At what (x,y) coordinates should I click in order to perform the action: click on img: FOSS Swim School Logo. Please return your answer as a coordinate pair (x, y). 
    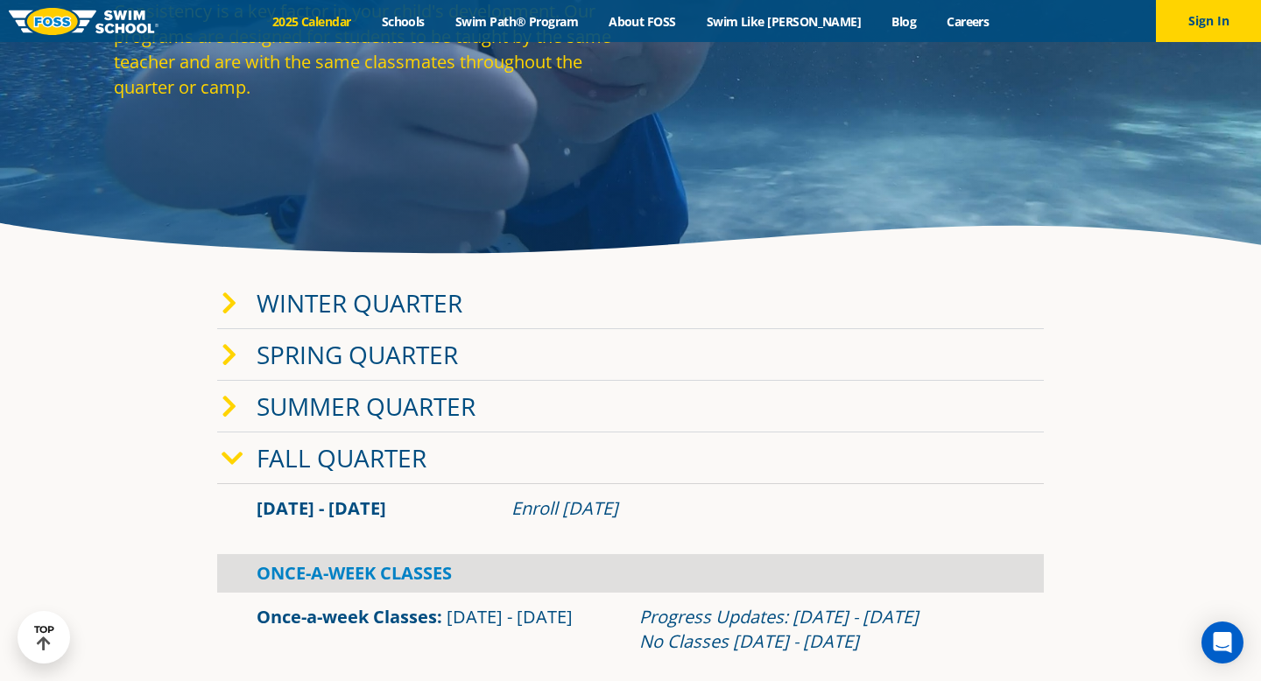
    Looking at the image, I should click on (83, 21).